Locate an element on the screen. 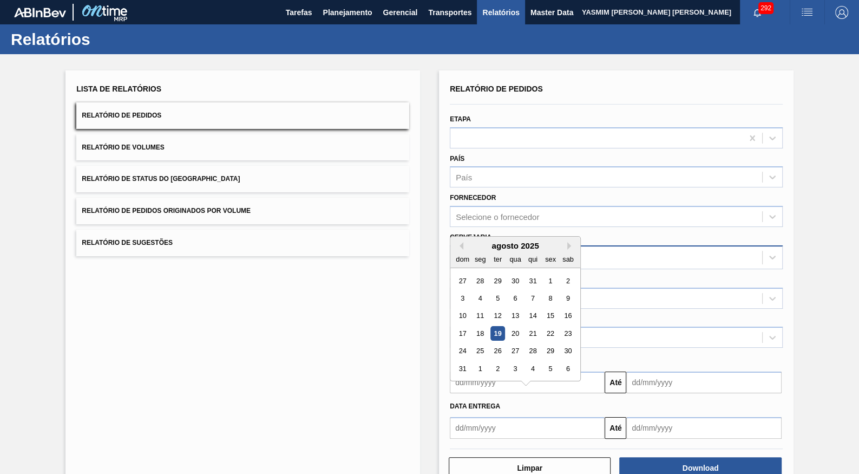 The height and width of the screenshot is (474, 859). div: Choose domingo, 10 de agosto de 2025 is located at coordinates (462, 316).